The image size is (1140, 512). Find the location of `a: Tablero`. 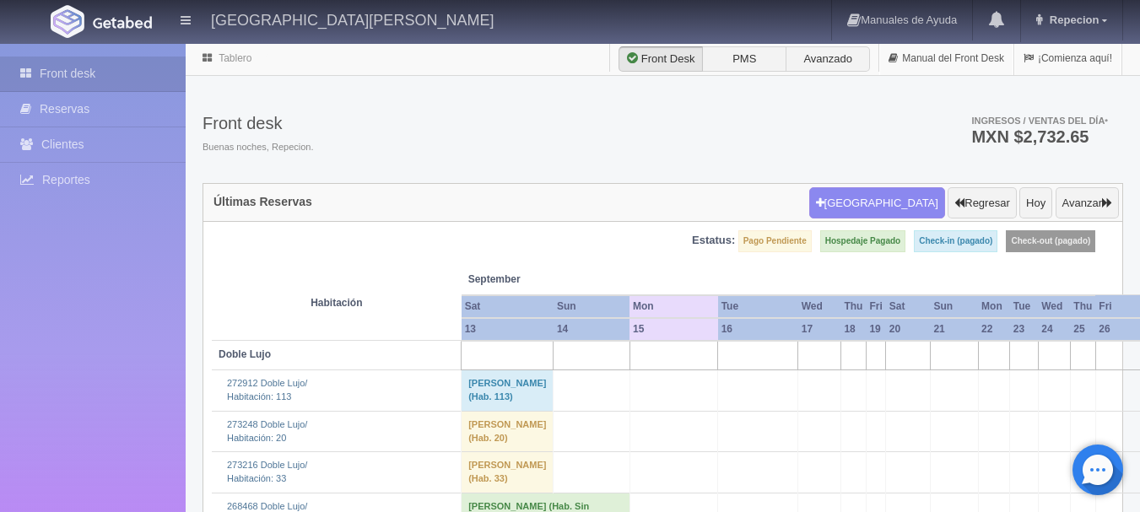

a: Tablero is located at coordinates (235, 58).